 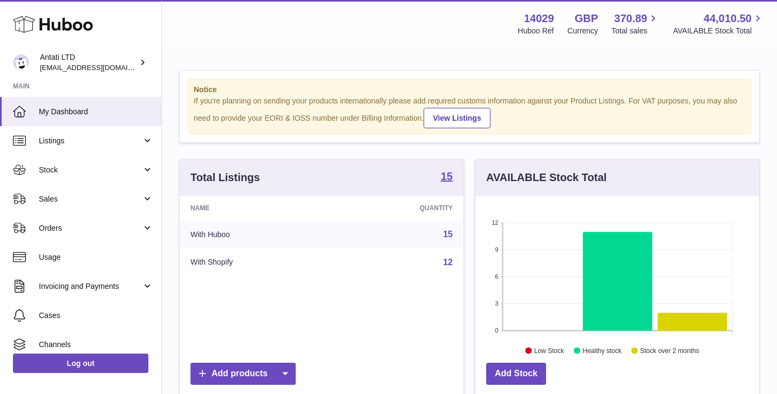 What do you see at coordinates (635, 31) in the screenshot?
I see `span: Total sales` at bounding box center [635, 31].